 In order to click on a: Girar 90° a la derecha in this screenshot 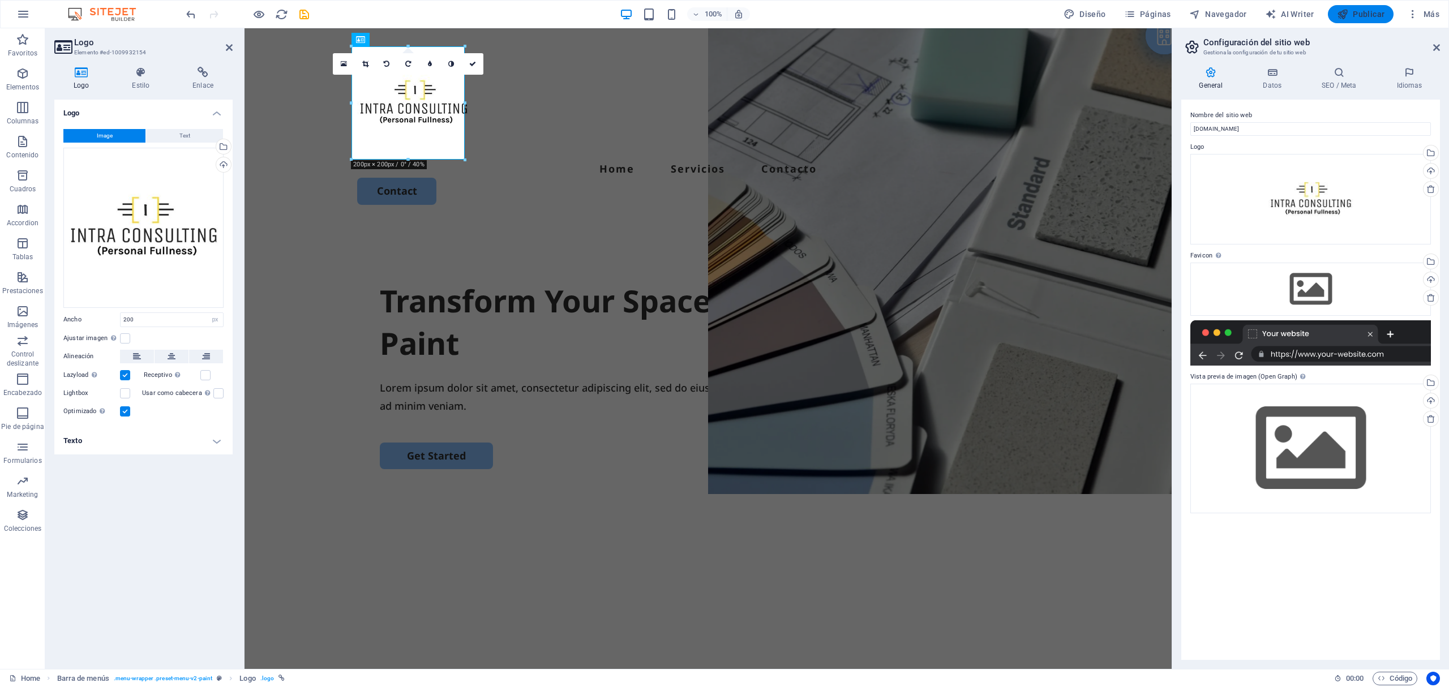, I will do `click(408, 64)`.